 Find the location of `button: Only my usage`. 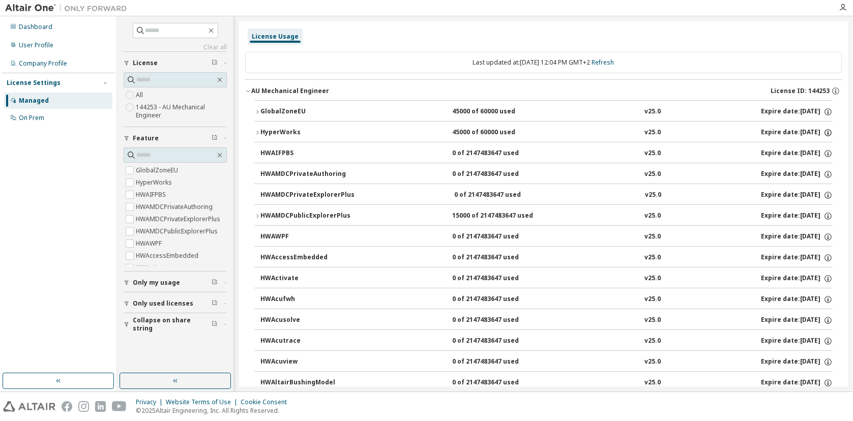

button: Only my usage is located at coordinates (175, 283).